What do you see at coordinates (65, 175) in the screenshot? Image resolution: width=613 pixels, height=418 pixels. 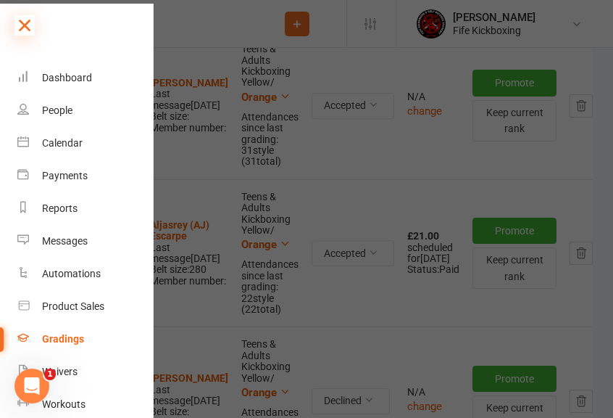 I see `div: Payments` at bounding box center [65, 175].